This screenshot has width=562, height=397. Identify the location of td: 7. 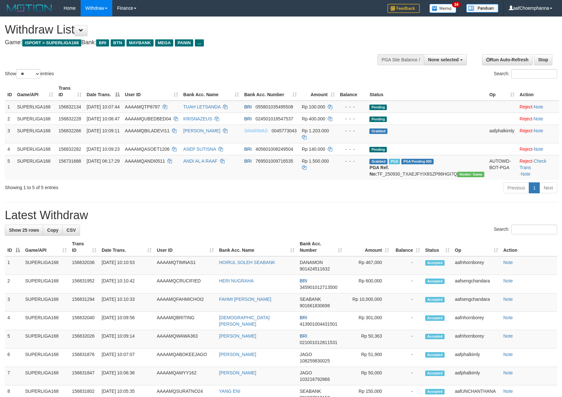
(14, 376).